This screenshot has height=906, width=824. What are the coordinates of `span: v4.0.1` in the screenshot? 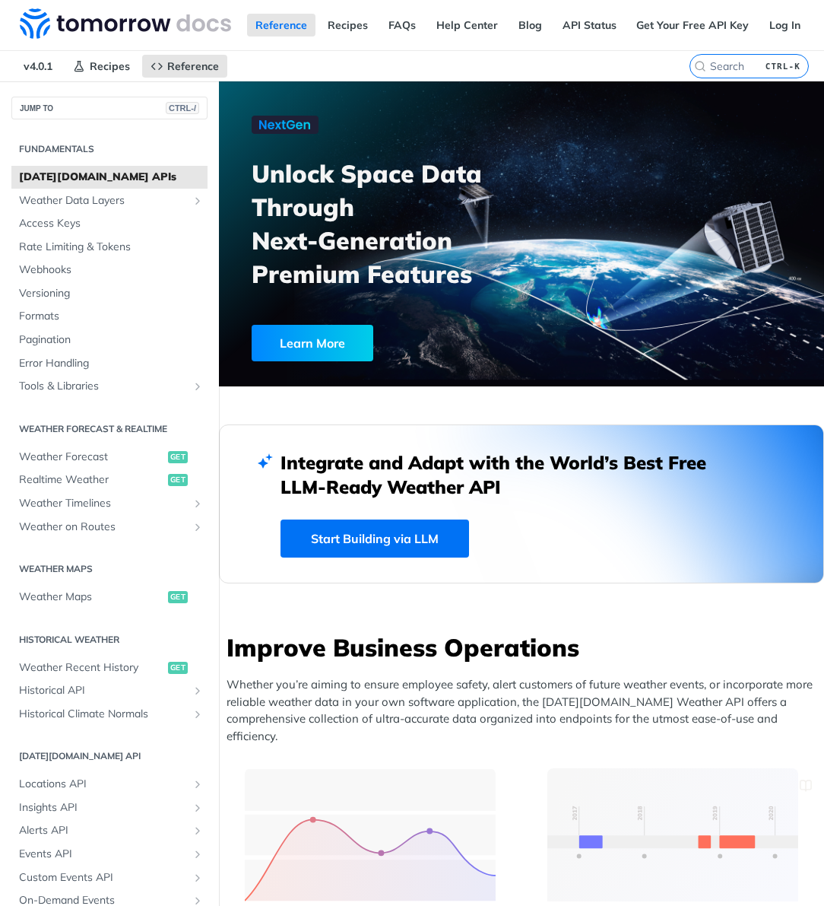 It's located at (38, 66).